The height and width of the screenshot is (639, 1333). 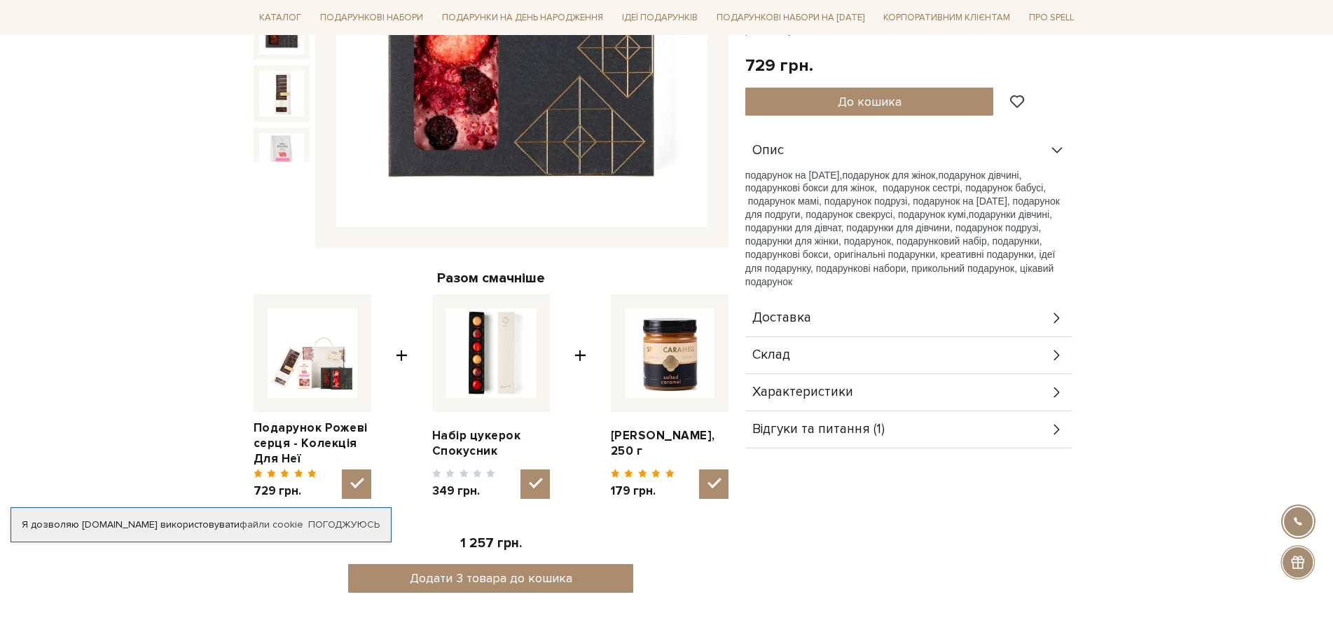 I want to click on img: Подарунок Рожеві серця - Колекція Для Неї, so click(x=312, y=353).